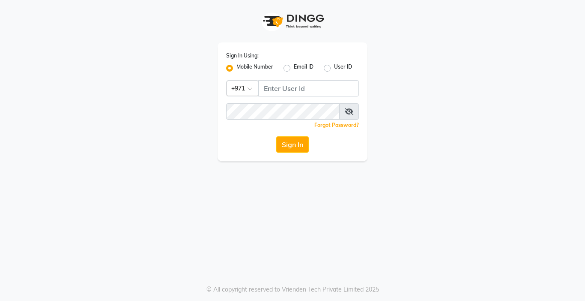 The image size is (585, 301). I want to click on label: Sign In Using:, so click(242, 56).